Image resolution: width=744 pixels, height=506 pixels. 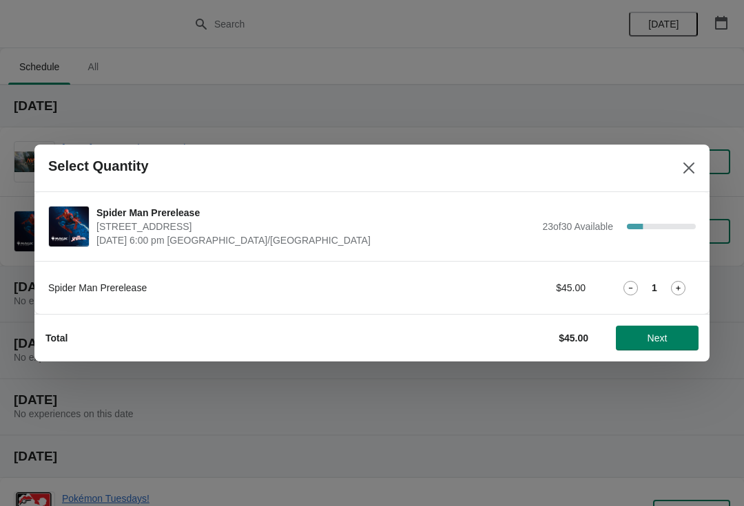 I want to click on strong: $45.00, so click(x=573, y=338).